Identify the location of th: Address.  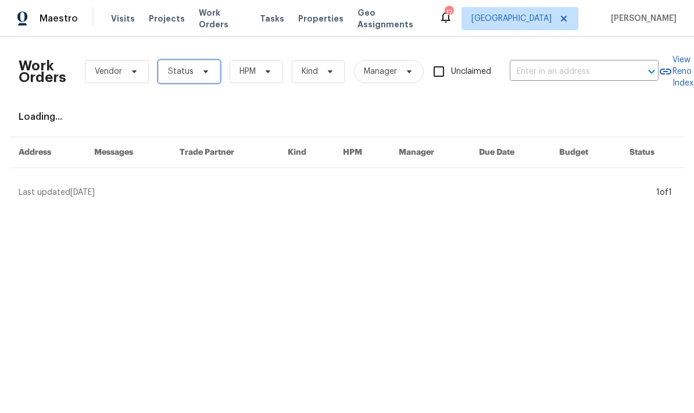
(47, 152).